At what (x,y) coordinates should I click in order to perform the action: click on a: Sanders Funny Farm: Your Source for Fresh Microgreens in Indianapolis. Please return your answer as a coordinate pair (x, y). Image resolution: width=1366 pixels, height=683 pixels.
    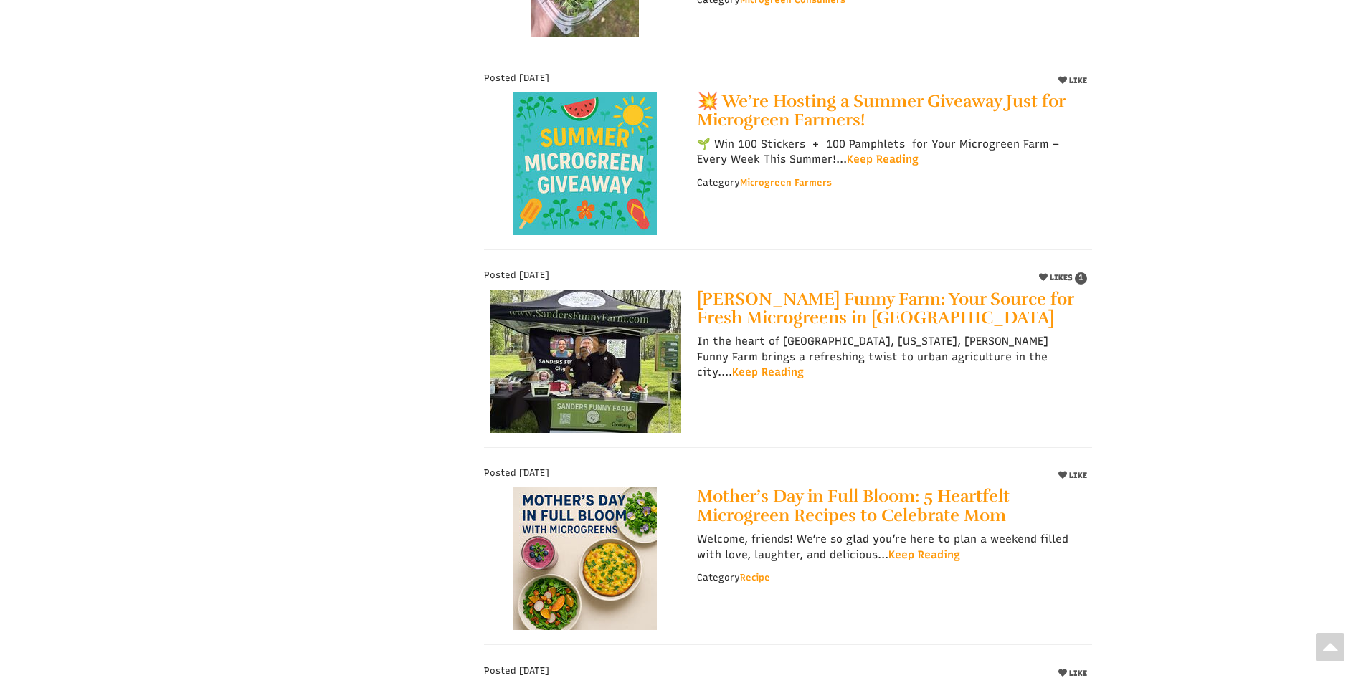
    Looking at the image, I should click on (585, 361).